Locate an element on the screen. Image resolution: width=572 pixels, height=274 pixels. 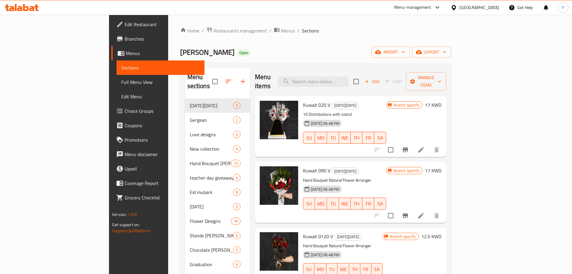
div: Kuwait National Day is located at coordinates (211, 105).